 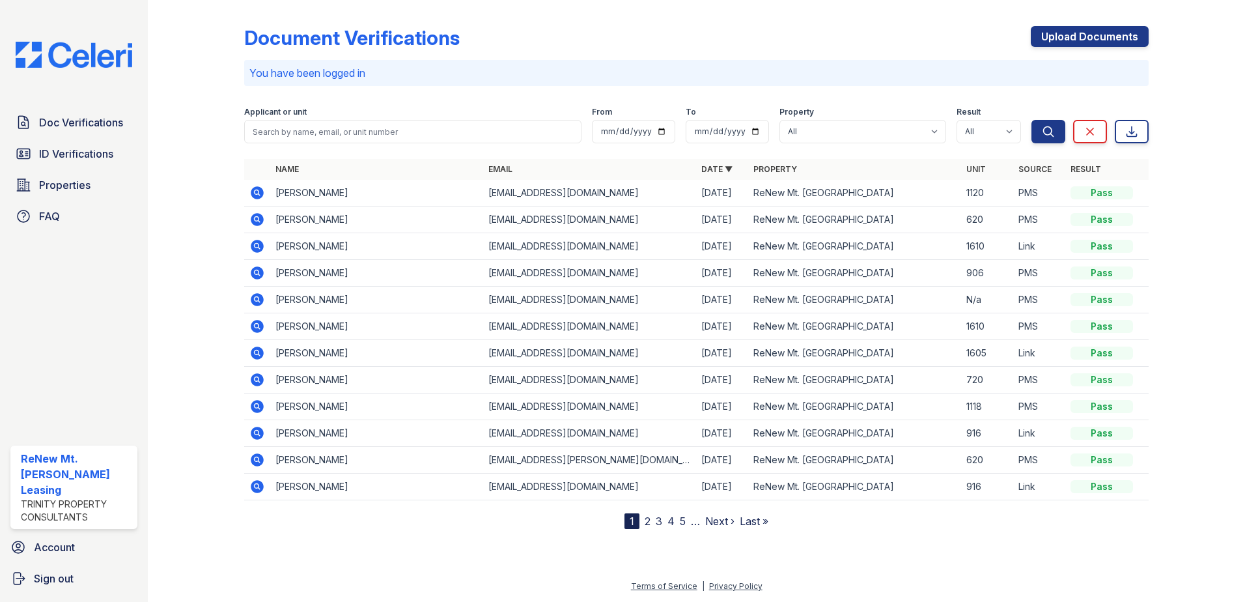 What do you see at coordinates (647, 521) in the screenshot?
I see `a: 2` at bounding box center [647, 521].